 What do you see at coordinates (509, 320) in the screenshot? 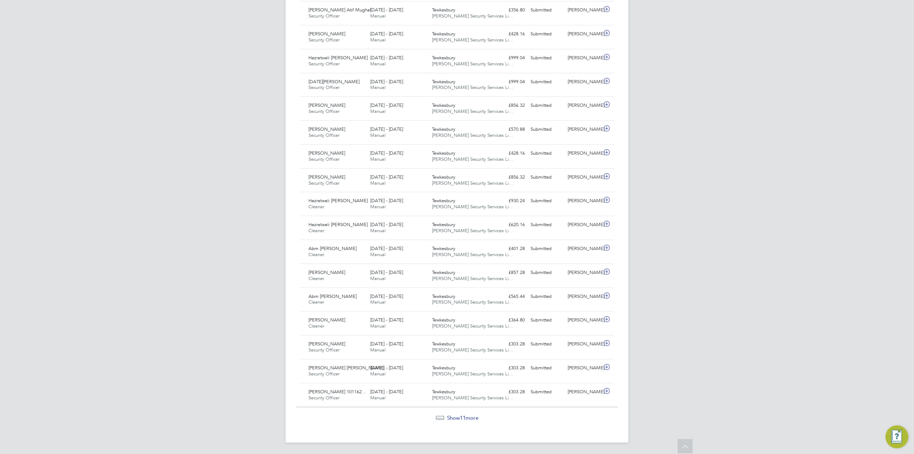
I see `div: £364.80` at bounding box center [509, 320].